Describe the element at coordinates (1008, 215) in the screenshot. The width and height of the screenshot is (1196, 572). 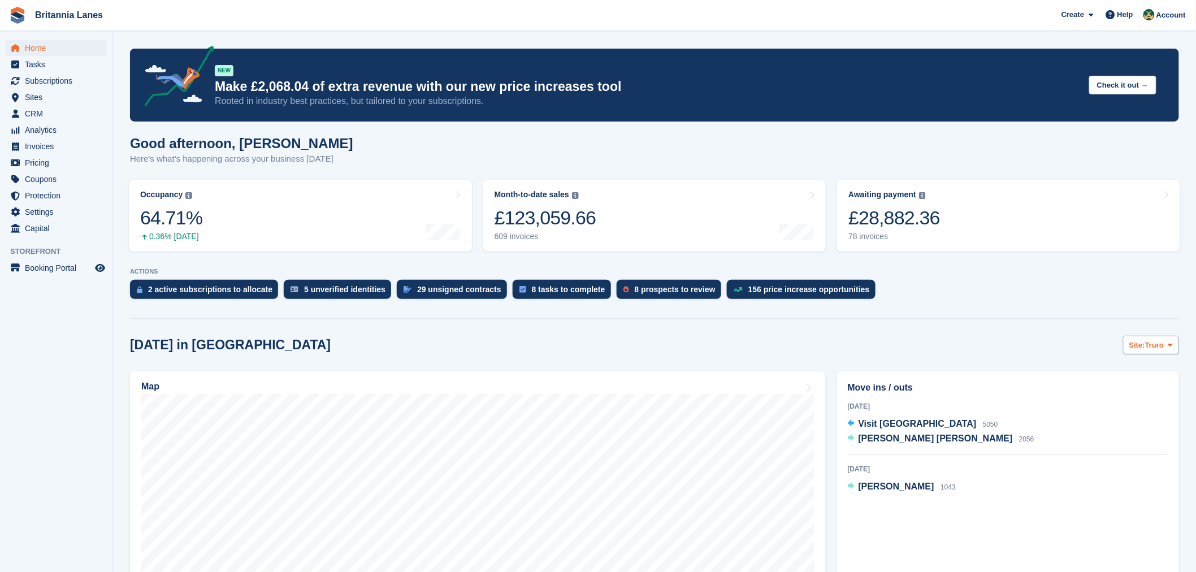
I see `a: Awaiting payment £28,882.36 78 invoices` at that location.